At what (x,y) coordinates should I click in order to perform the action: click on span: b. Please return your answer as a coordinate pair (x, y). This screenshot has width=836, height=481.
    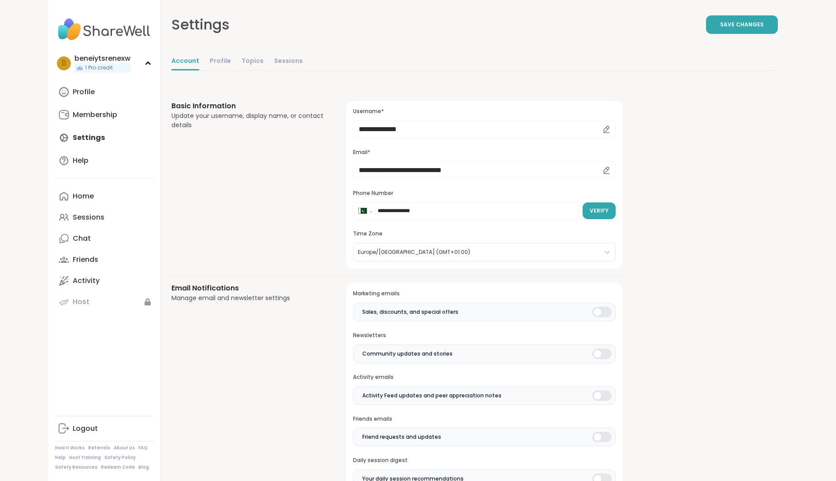
    Looking at the image, I should click on (64, 63).